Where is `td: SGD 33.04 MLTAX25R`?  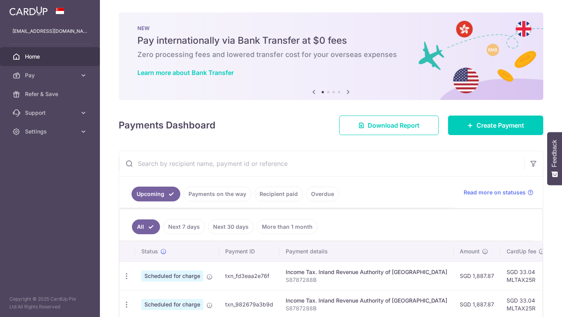 td: SGD 33.04 MLTAX25R is located at coordinates (526, 276).